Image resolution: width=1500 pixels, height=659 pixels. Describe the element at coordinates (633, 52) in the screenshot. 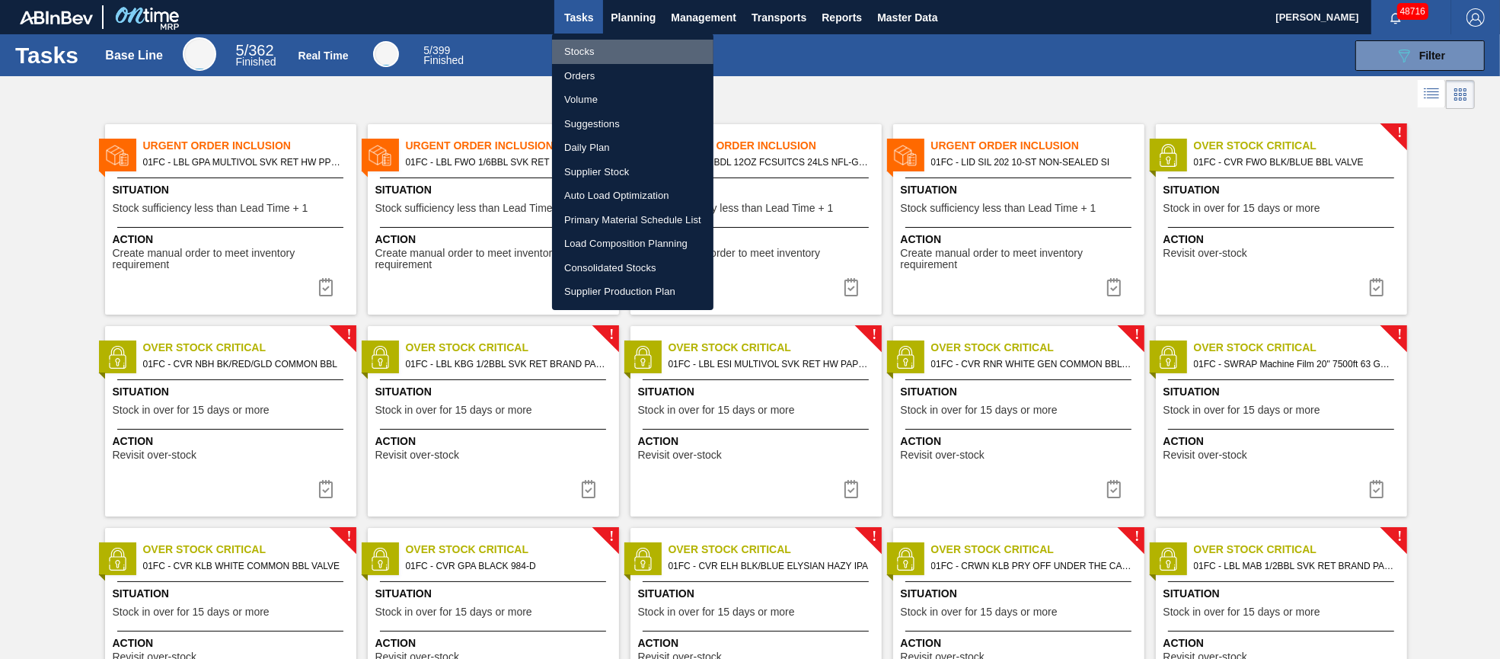

I see `li: Stocks` at that location.